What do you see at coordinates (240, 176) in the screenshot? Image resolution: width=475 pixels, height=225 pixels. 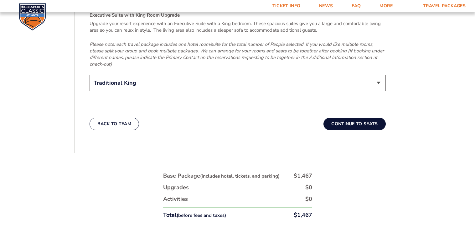 I see `small: (includes hotel, tickets, and parking)` at bounding box center [240, 176].